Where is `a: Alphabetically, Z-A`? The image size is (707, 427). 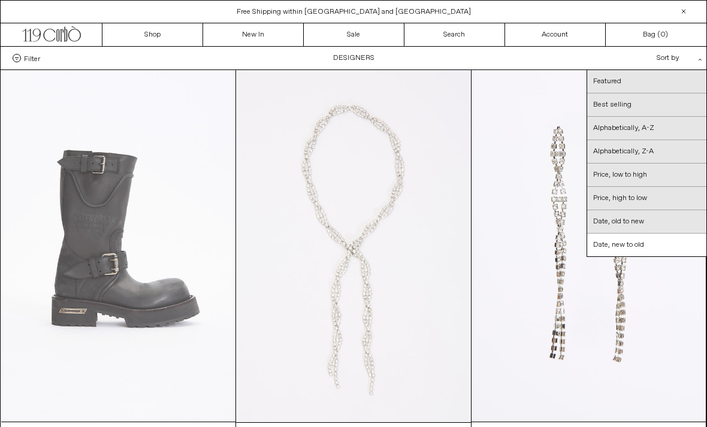
a: Alphabetically, Z-A is located at coordinates (647, 152).